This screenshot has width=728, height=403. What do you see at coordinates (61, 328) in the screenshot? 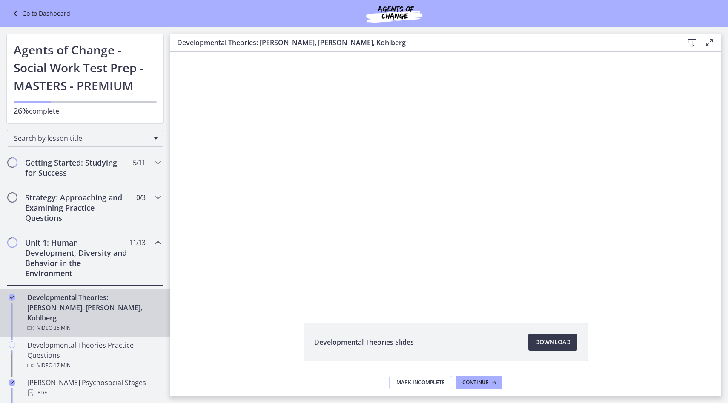
I see `span: · 35 min` at bounding box center [61, 328].